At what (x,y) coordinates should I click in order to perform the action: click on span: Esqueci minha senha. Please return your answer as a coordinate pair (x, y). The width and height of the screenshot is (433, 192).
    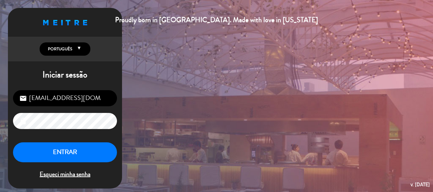
    Looking at the image, I should click on (65, 175).